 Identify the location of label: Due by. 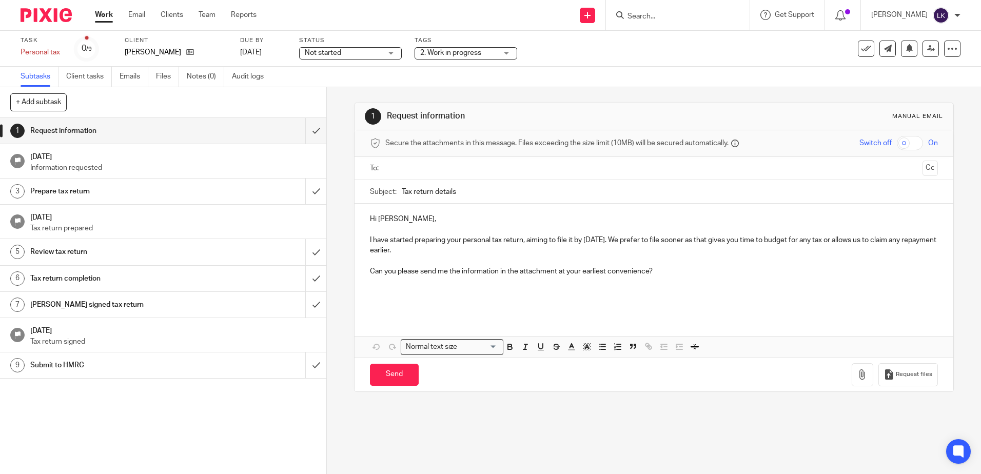
(263, 41).